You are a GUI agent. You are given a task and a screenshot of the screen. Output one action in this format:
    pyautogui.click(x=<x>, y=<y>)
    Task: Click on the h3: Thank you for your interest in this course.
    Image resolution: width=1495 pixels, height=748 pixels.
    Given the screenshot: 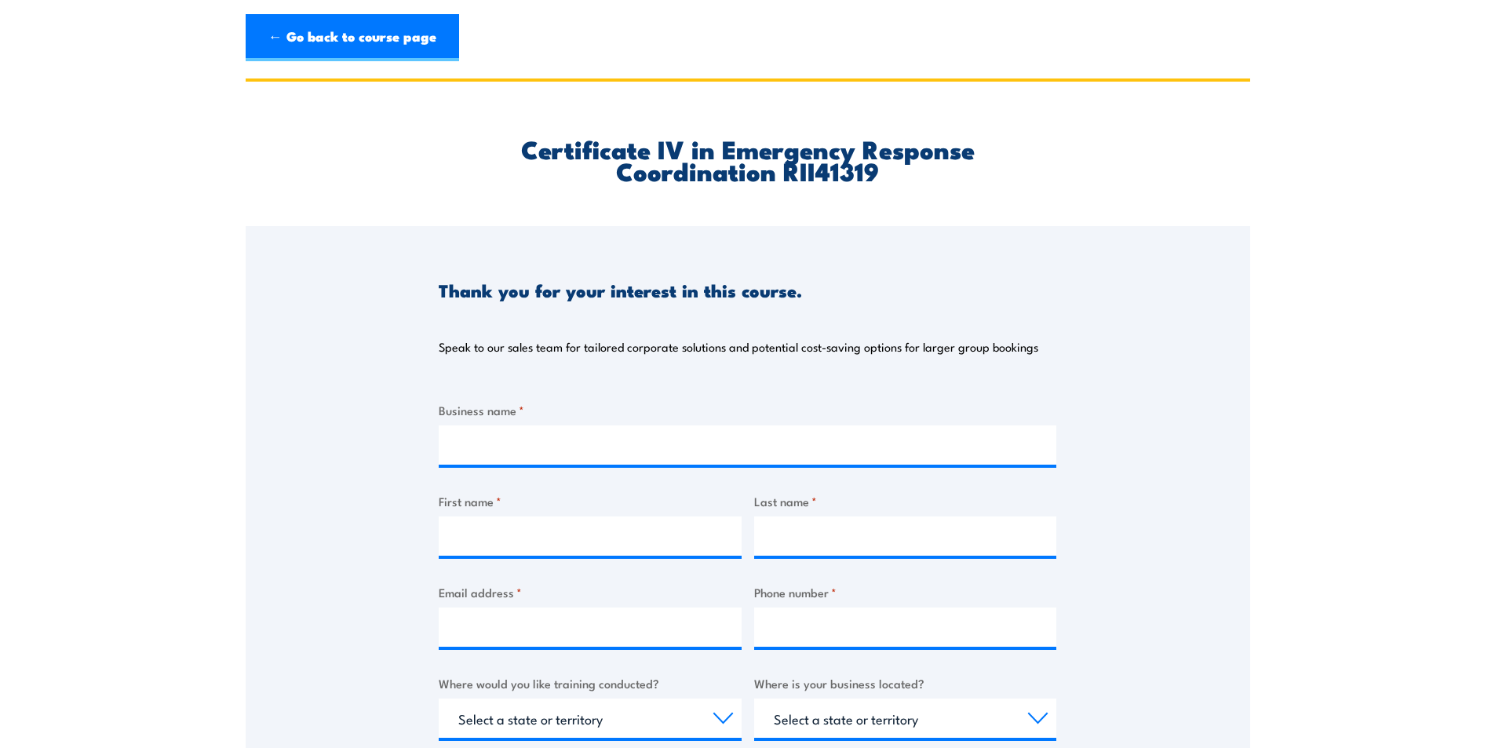 What is the action you would take?
    pyautogui.click(x=620, y=290)
    